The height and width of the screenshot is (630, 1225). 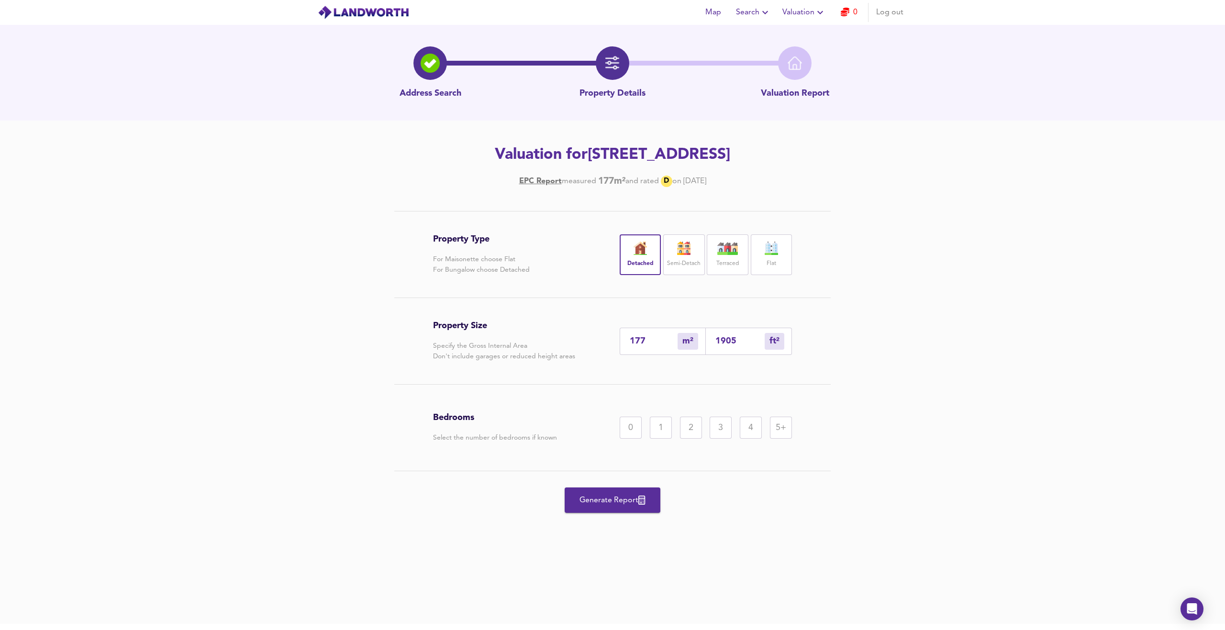 I want to click on div: measured, so click(x=579, y=181).